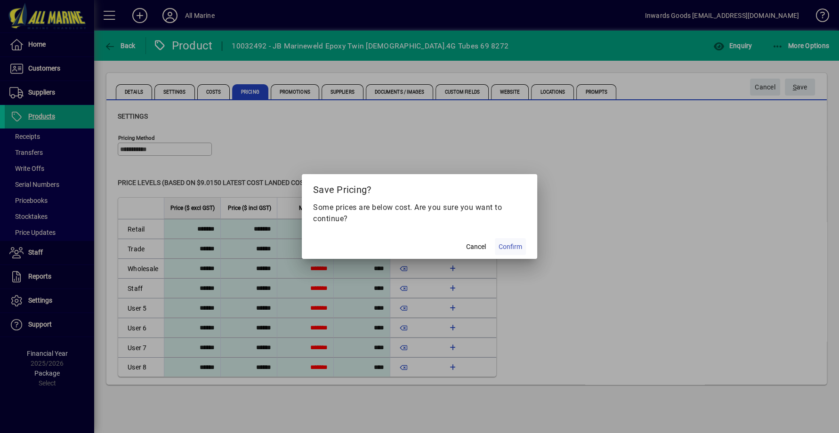 The height and width of the screenshot is (433, 839). I want to click on button: Cancel, so click(476, 247).